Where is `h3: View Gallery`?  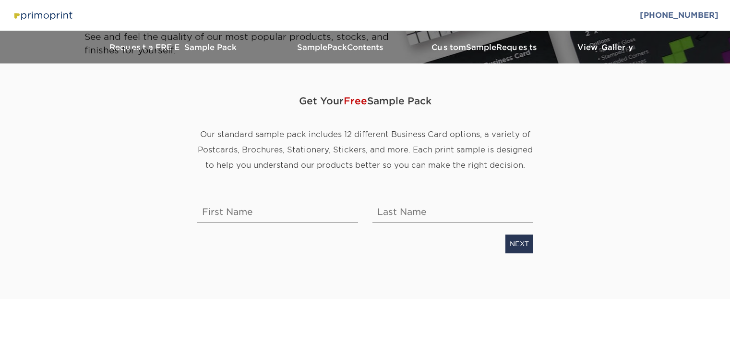 h3: View Gallery is located at coordinates (605, 47).